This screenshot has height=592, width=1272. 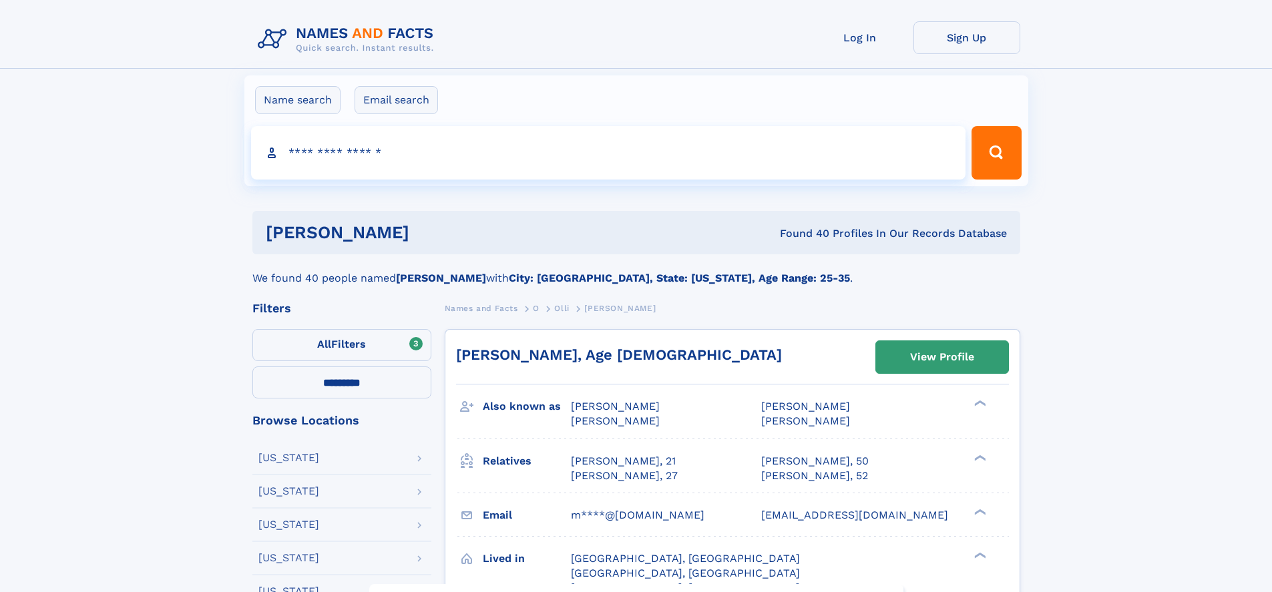 I want to click on input: search input, so click(x=608, y=153).